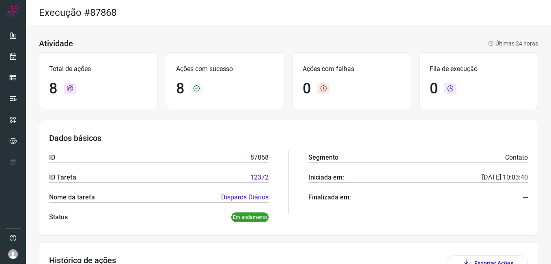  What do you see at coordinates (259, 157) in the screenshot?
I see `p: 87868` at bounding box center [259, 157].